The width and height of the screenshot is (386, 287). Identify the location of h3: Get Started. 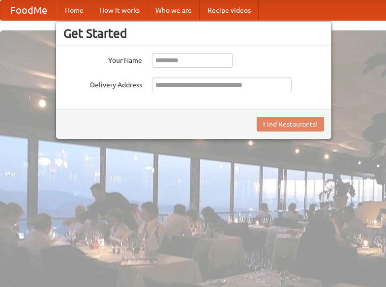
(194, 33).